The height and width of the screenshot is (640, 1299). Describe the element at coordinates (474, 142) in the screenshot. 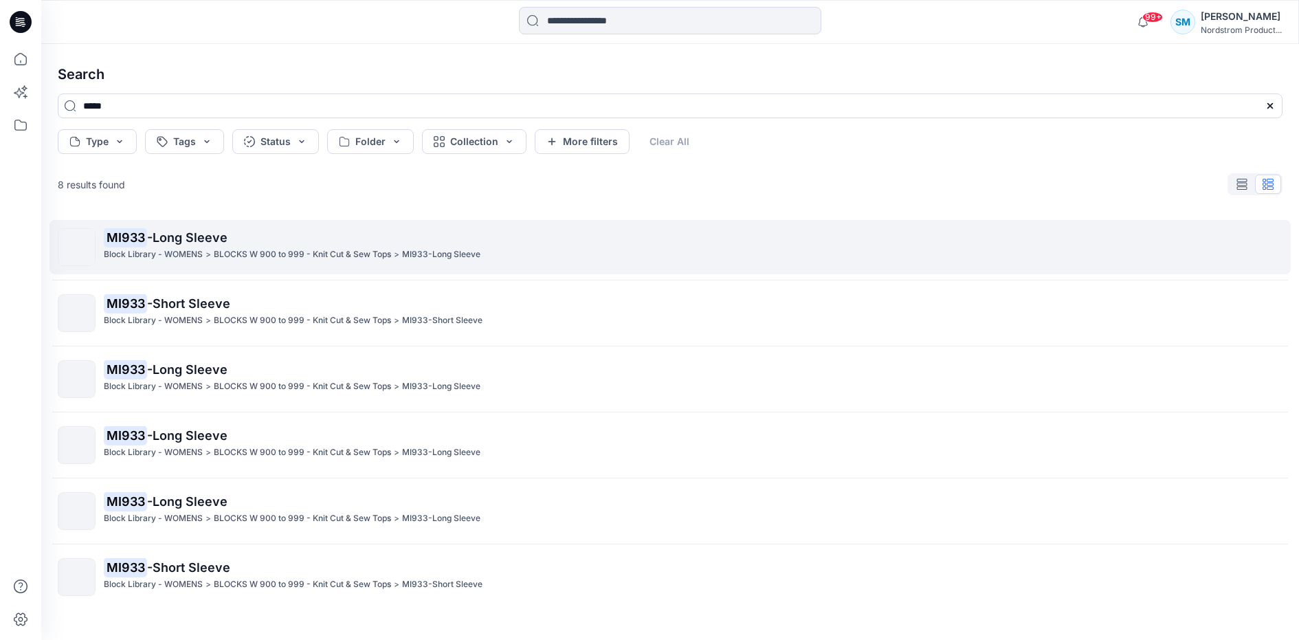

I see `button: Collection` at that location.